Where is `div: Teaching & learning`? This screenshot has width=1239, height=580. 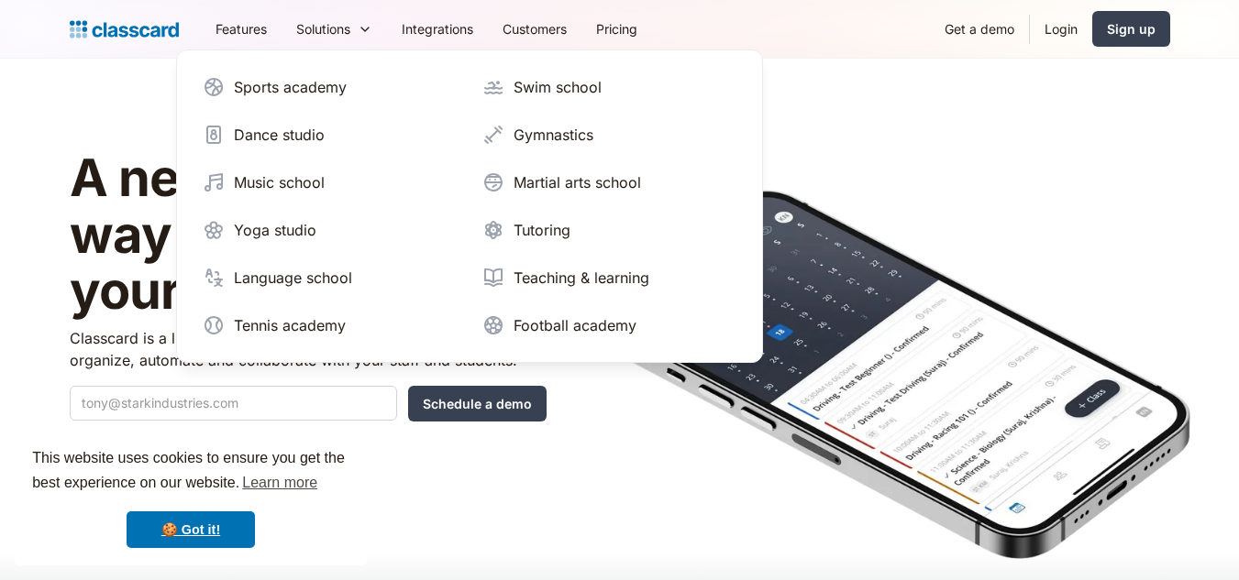 div: Teaching & learning is located at coordinates (581, 278).